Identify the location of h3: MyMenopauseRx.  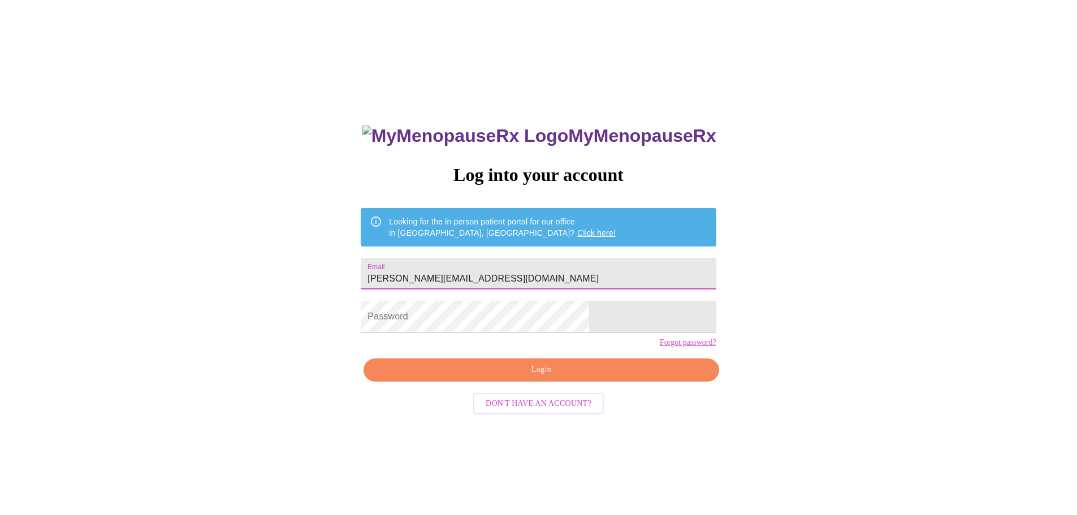
(539, 136).